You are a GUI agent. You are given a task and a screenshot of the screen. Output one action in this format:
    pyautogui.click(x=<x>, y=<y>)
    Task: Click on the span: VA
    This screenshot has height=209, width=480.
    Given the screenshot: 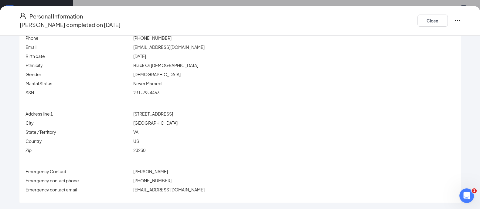 What is the action you would take?
    pyautogui.click(x=136, y=132)
    